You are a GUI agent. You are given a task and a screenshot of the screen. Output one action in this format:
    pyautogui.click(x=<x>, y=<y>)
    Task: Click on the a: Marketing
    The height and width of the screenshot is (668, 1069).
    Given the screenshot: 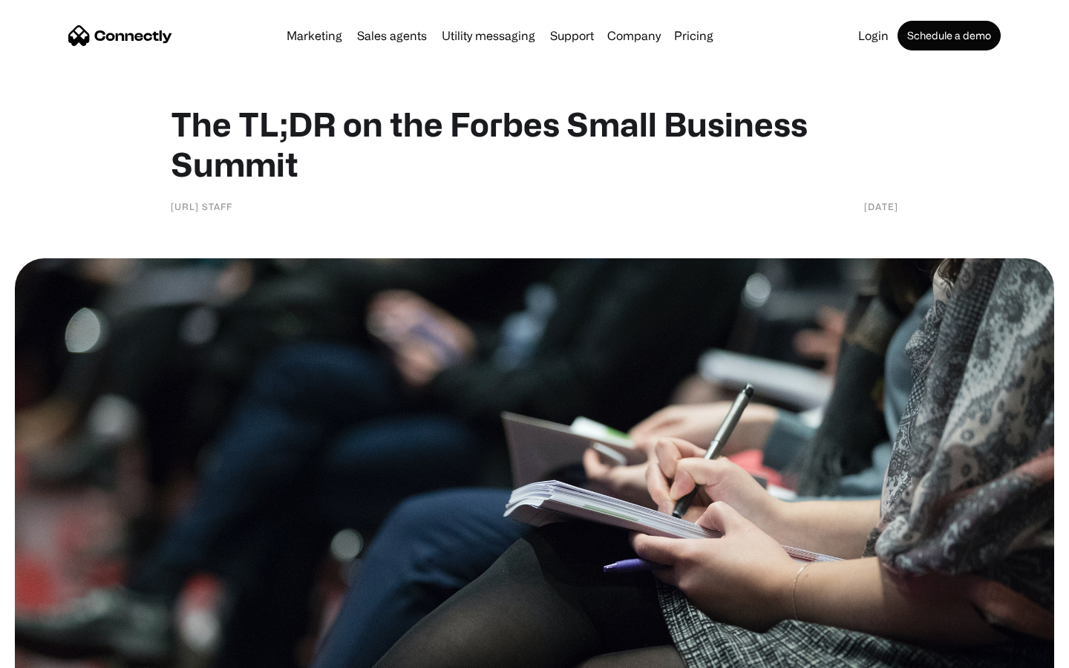 What is the action you would take?
    pyautogui.click(x=314, y=36)
    